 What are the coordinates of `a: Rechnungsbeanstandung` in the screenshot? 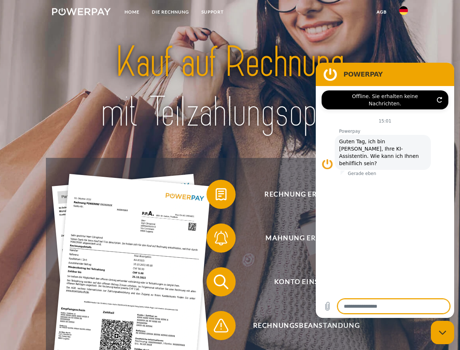 It's located at (301, 325).